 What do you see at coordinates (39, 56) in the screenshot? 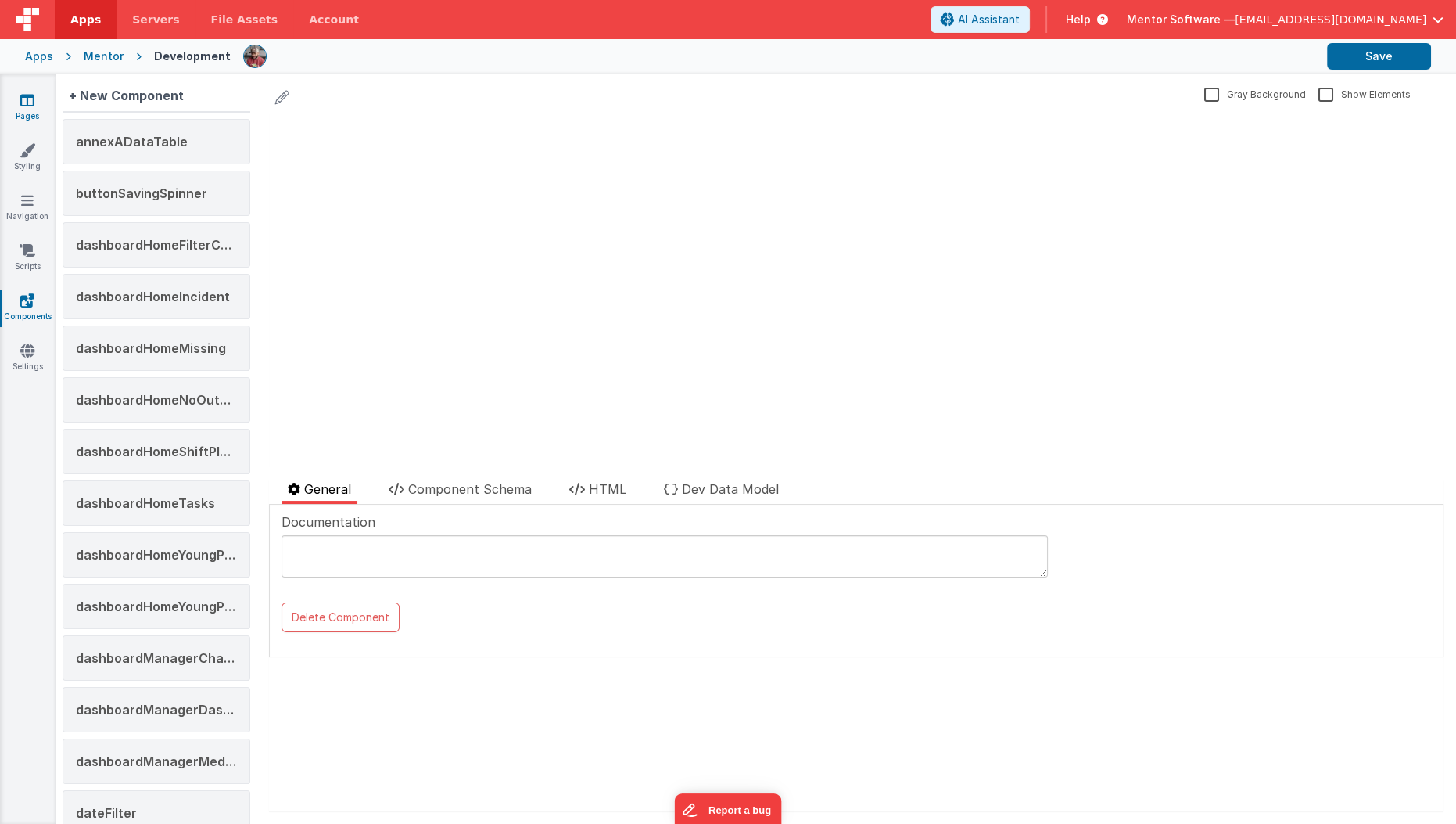
I see `div: Apps` at bounding box center [39, 56].